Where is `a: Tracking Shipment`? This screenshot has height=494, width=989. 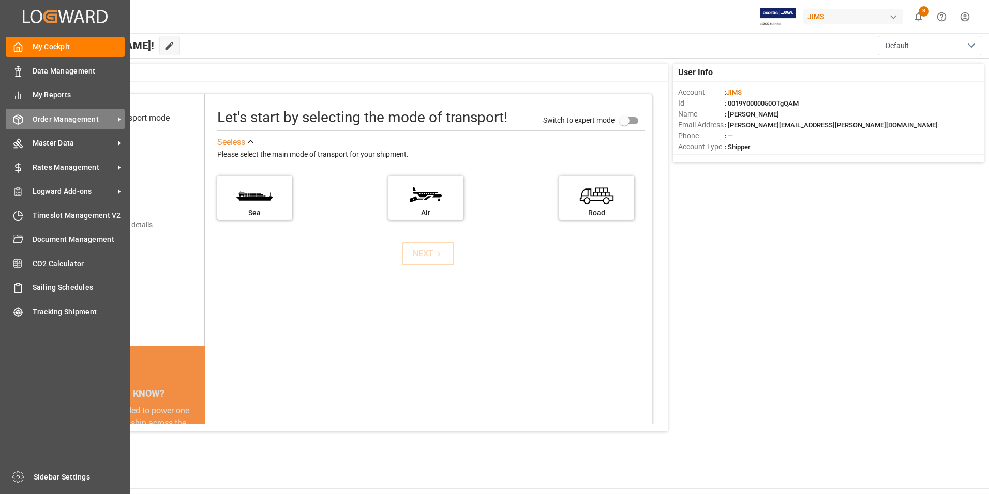 a: Tracking Shipment is located at coordinates (65, 311).